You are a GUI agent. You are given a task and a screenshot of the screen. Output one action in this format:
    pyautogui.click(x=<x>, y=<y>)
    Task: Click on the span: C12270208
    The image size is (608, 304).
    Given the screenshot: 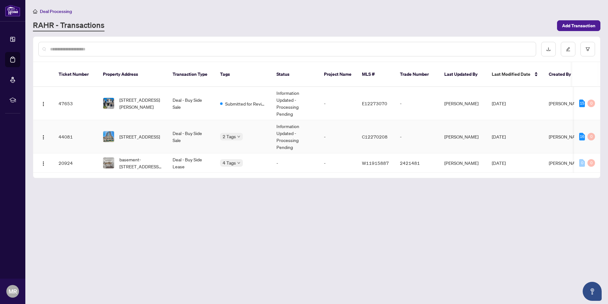 What is the action you would take?
    pyautogui.click(x=375, y=137)
    